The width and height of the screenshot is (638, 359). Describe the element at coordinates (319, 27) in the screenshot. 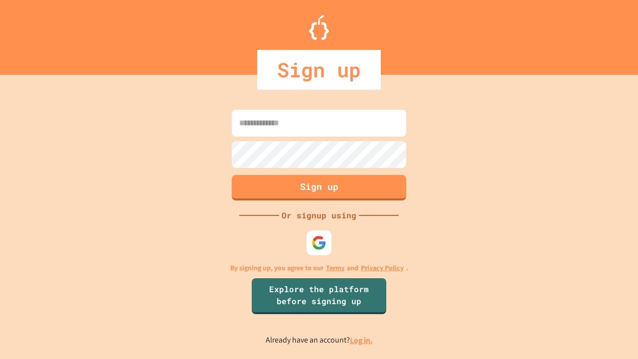

I see `img: Logo.svg` at that location.